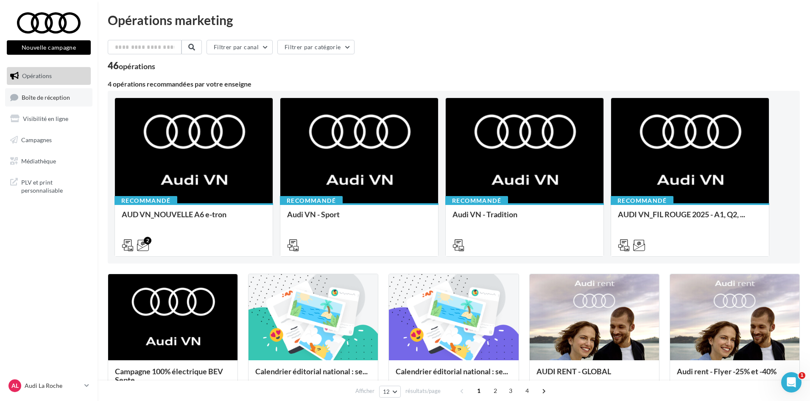 This screenshot has height=401, width=810. Describe the element at coordinates (49, 97) in the screenshot. I see `a: Boîte de réception` at that location.